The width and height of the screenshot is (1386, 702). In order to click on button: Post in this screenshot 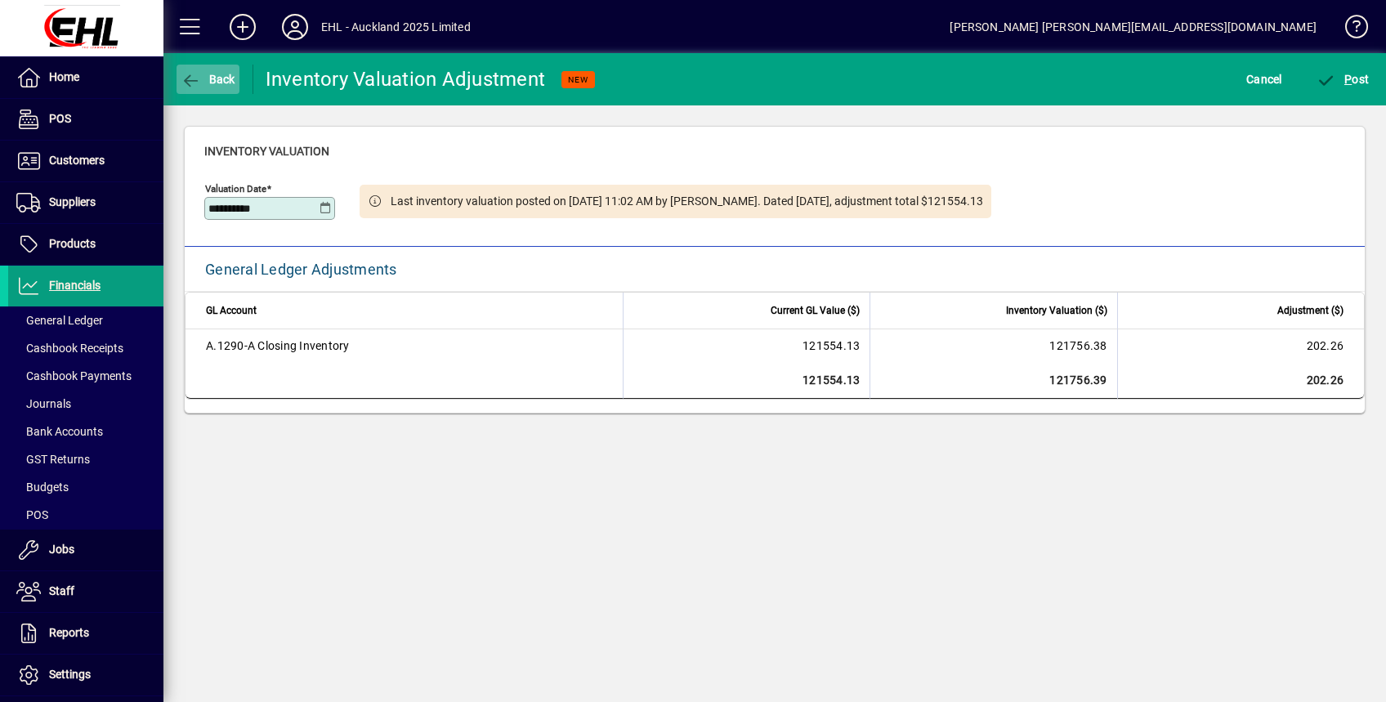, I will do `click(1343, 79)`.